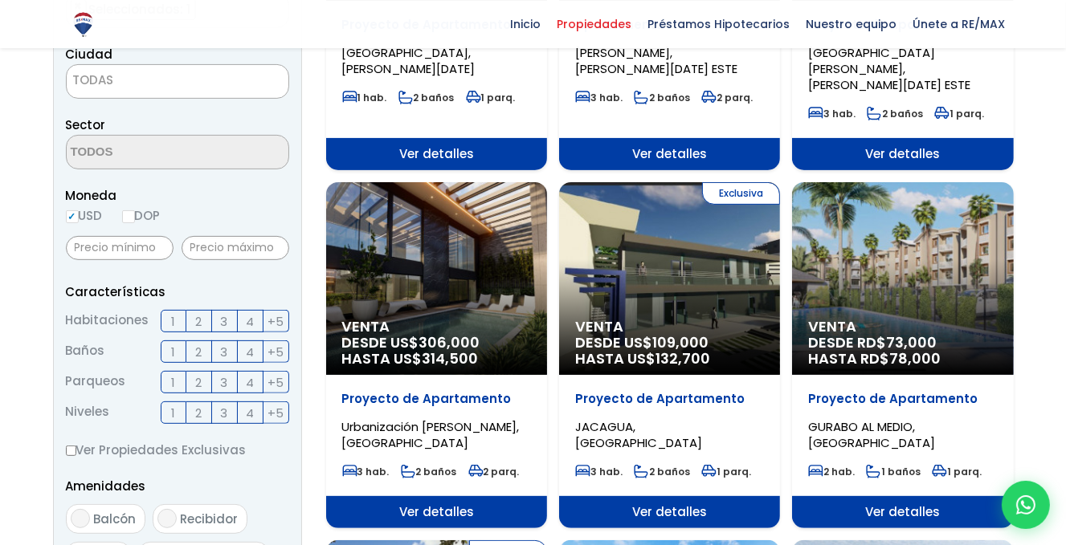  What do you see at coordinates (911, 342) in the screenshot?
I see `span: 73,000` at bounding box center [911, 342].